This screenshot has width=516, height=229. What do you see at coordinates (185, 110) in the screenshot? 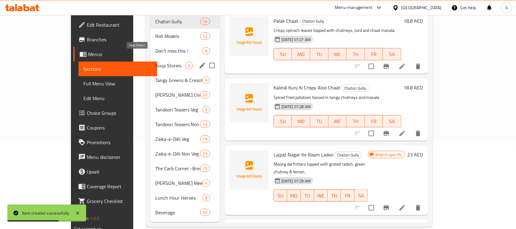
I see `div: Tandoori Teasers Veg9` at bounding box center [185, 110].